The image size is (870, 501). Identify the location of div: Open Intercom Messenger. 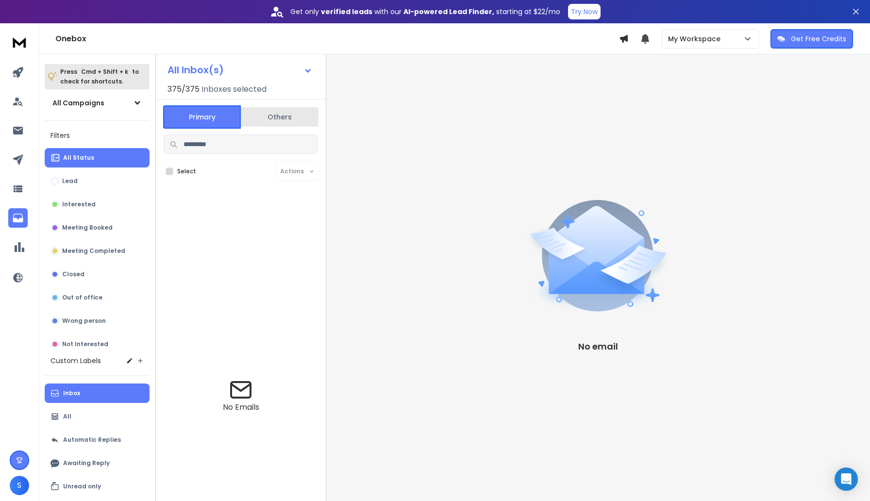
(846, 479).